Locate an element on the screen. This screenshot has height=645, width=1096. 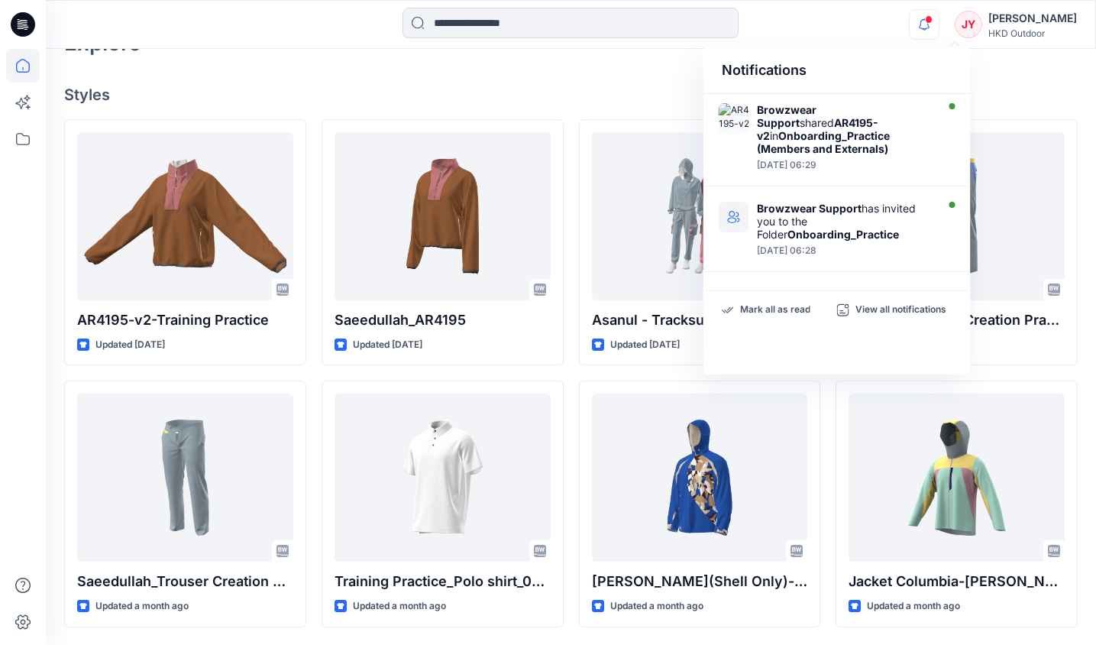
div: Tuesday, August 19, 2025 06:28 is located at coordinates (845, 251).